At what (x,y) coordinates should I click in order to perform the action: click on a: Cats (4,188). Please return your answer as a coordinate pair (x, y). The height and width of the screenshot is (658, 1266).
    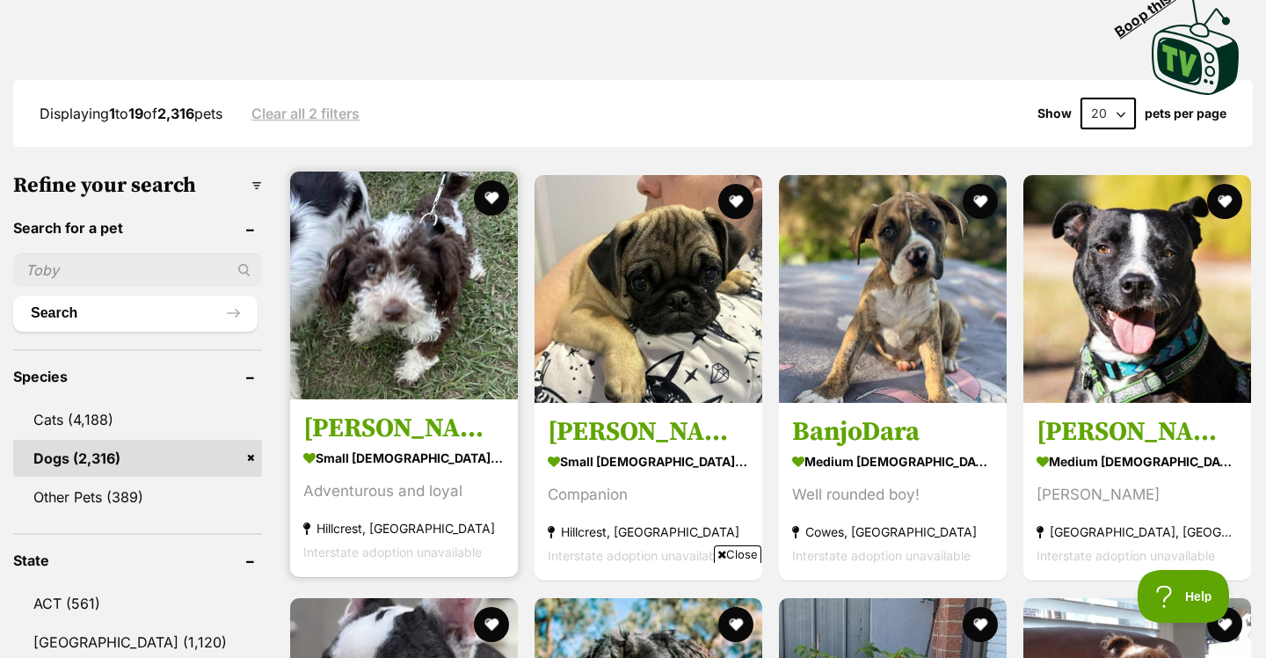
    Looking at the image, I should click on (137, 419).